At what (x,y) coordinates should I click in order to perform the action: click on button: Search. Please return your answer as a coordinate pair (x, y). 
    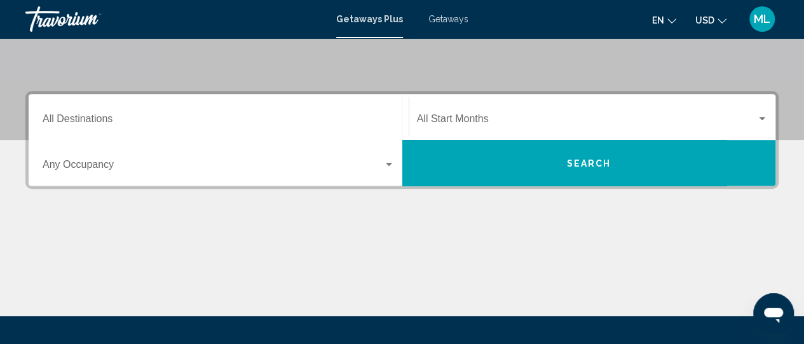
    Looking at the image, I should click on (589, 163).